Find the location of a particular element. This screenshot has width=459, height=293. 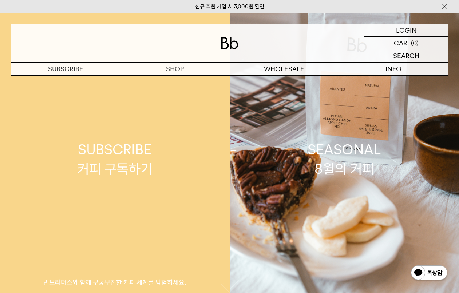

div: SUBSCRIBE 커피 구독하기 is located at coordinates (115, 159).